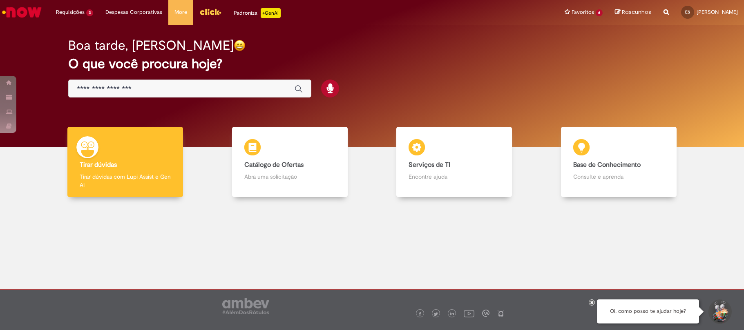 This screenshot has height=330, width=744. I want to click on span: 6, so click(599, 13).